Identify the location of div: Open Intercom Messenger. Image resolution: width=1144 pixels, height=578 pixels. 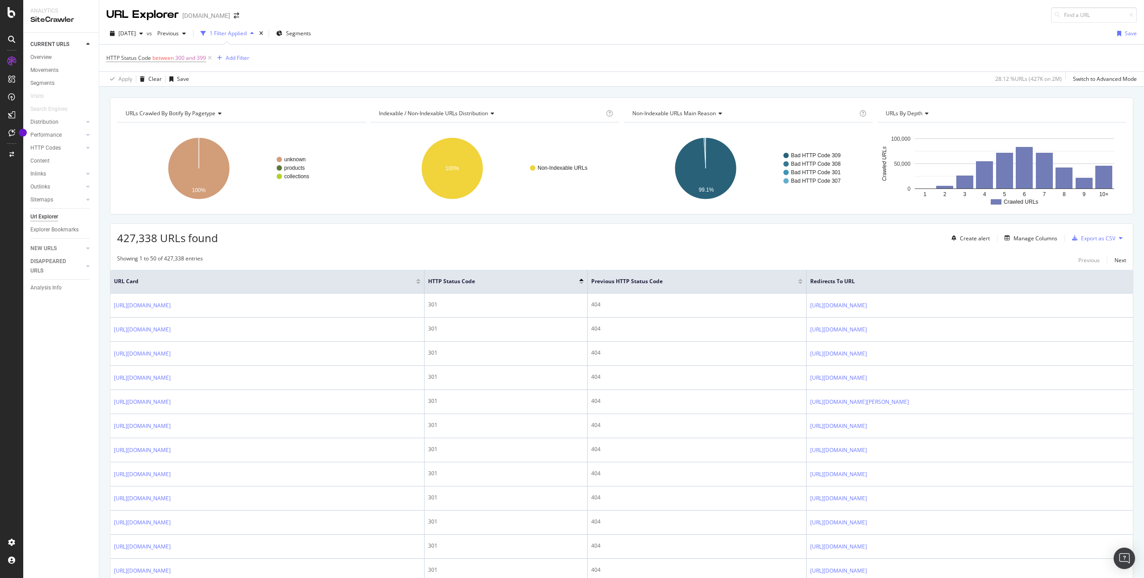
(1124, 559).